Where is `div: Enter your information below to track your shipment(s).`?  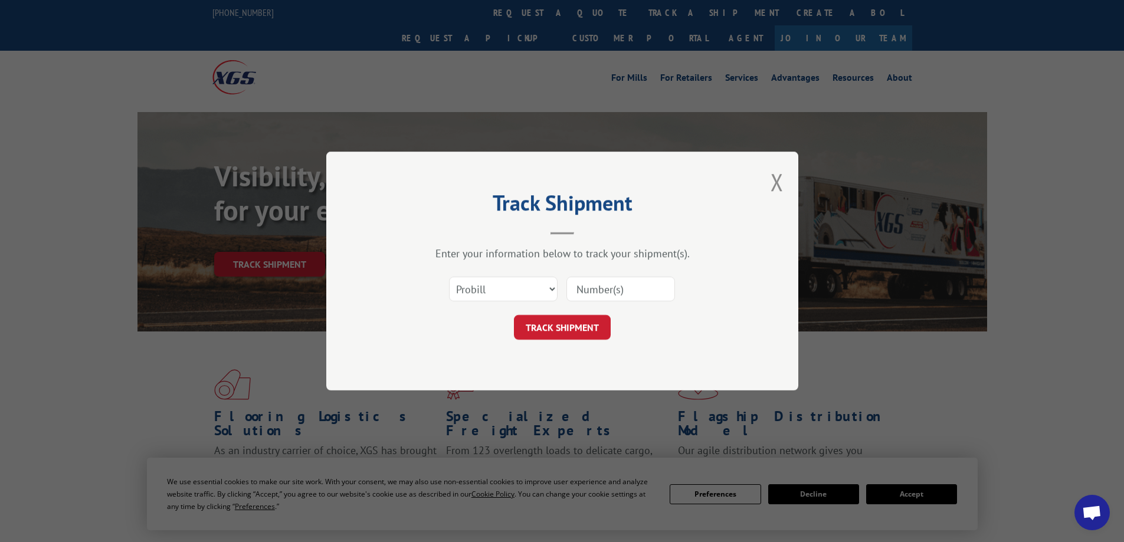
div: Enter your information below to track your shipment(s). is located at coordinates (562, 253).